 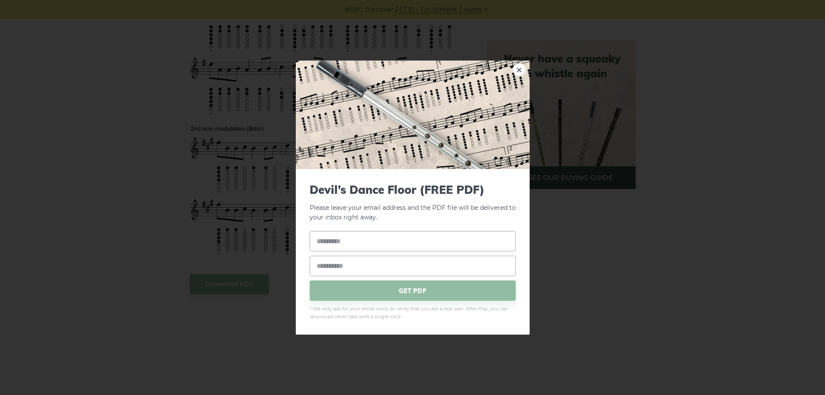 I want to click on span: * We only ask for your email once, to verify that you are a real user. After that, you can downlo..., so click(x=413, y=313).